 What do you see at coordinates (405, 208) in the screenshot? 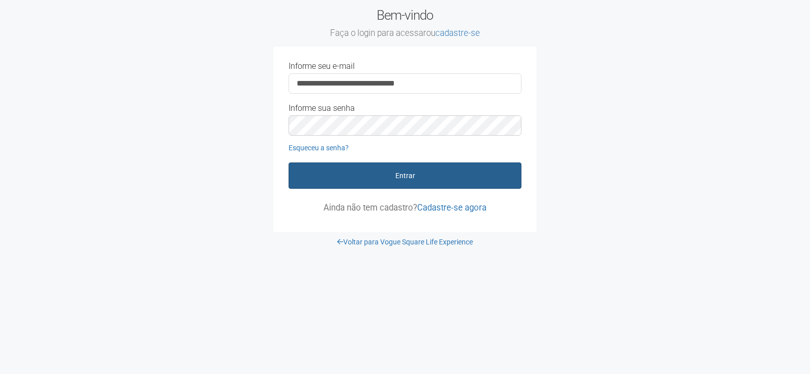
I see `p: Ainda não tem cadastro?` at bounding box center [405, 208].